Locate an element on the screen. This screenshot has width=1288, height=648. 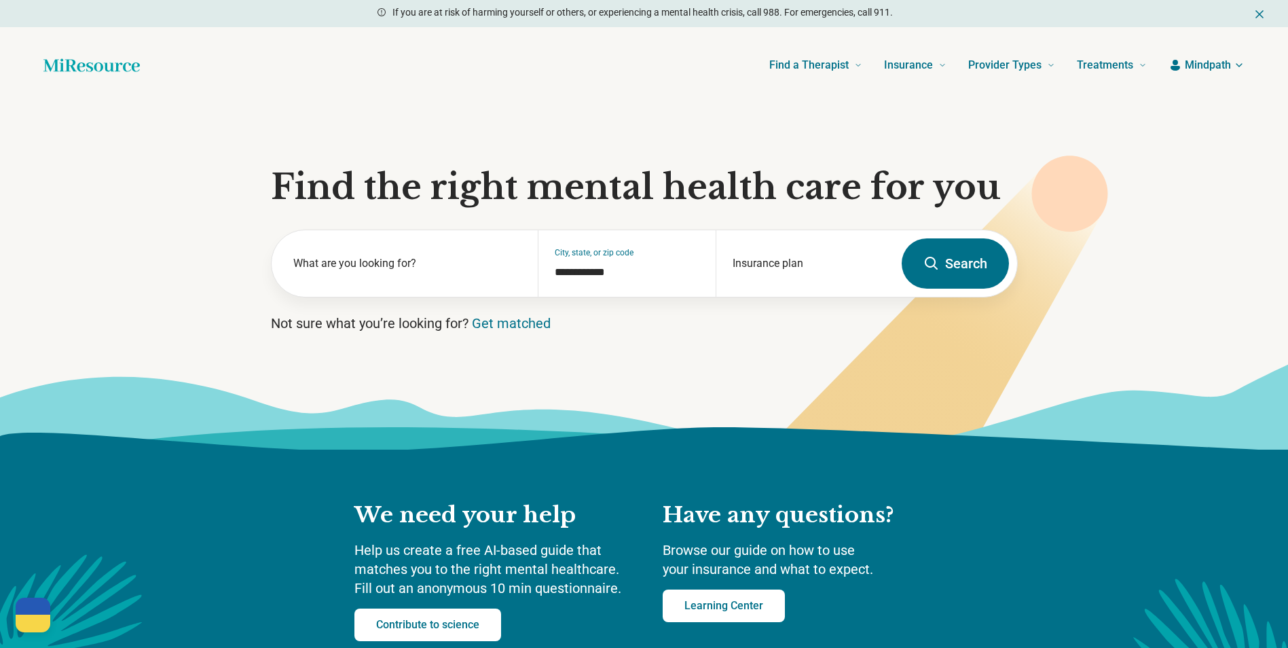
button: Dismiss is located at coordinates (1259, 14).